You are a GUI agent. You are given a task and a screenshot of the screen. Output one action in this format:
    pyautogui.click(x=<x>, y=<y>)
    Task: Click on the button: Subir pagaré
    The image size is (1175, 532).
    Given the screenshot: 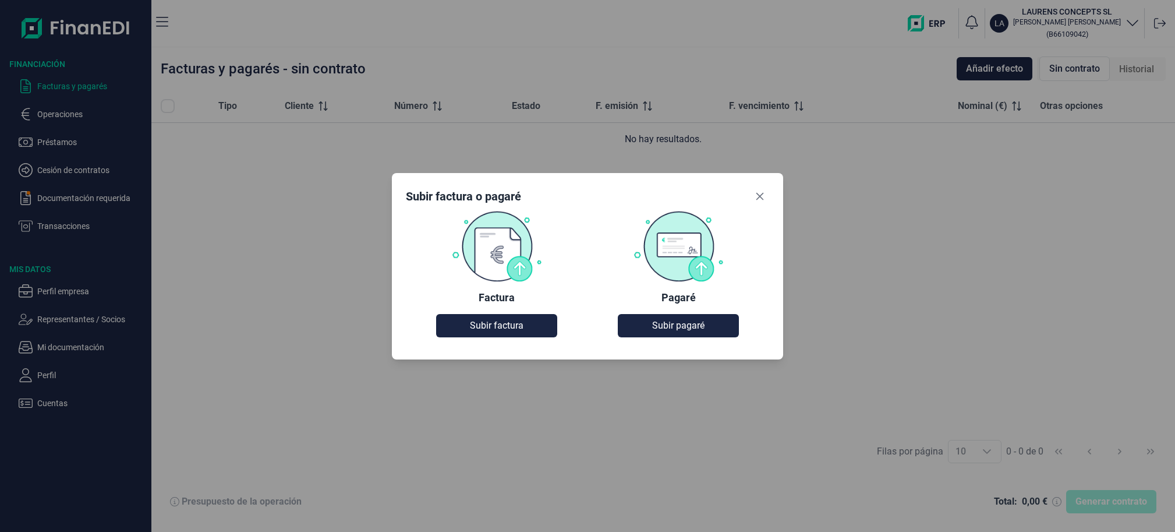 What is the action you would take?
    pyautogui.click(x=679, y=326)
    